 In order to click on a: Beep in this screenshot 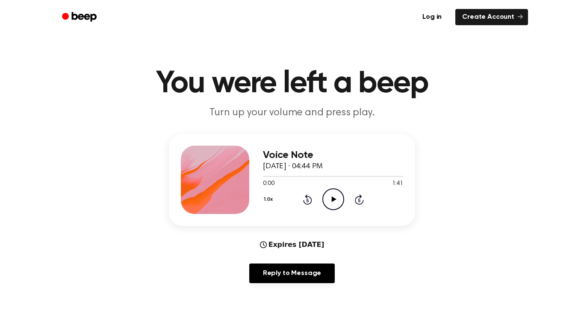, I will do `click(80, 17)`.